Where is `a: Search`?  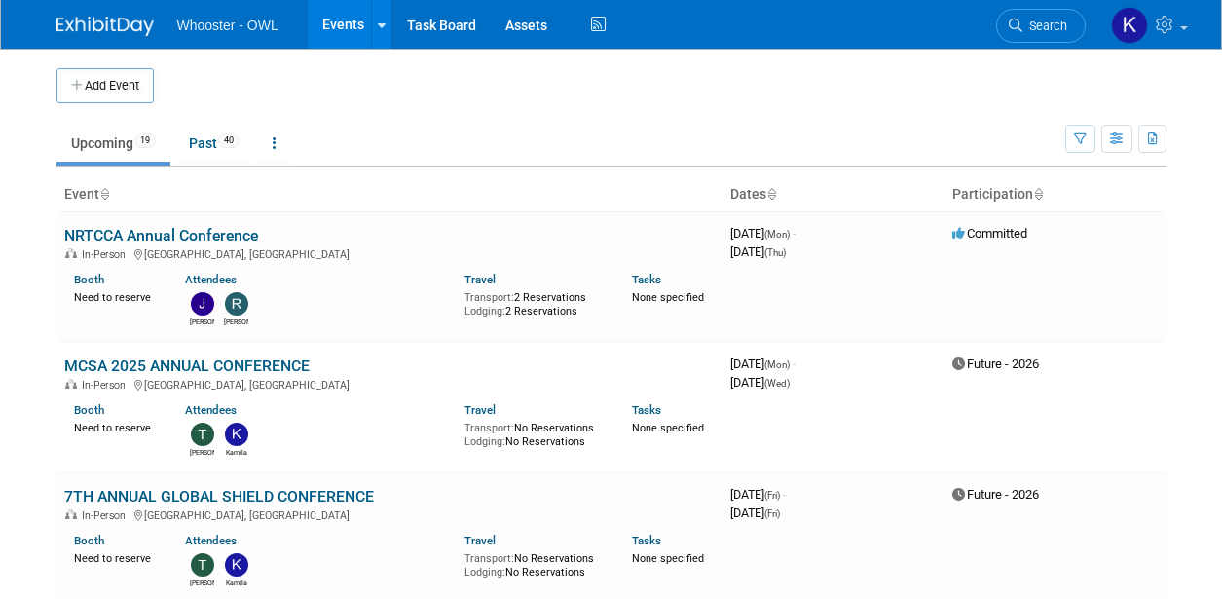
a: Search is located at coordinates (1041, 25).